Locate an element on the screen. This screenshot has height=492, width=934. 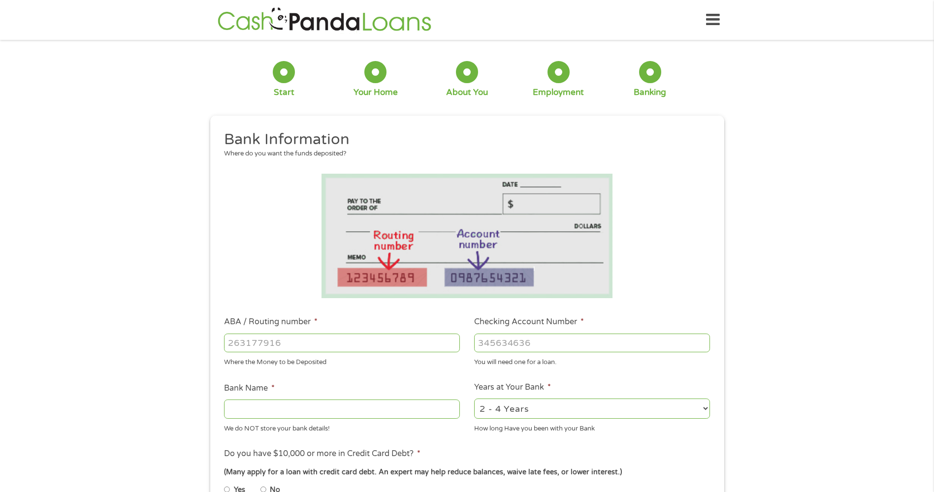
div: (Many apply for a loan with credit card debt. An expert may help reduce balances, waive late fees... is located at coordinates (467, 473).